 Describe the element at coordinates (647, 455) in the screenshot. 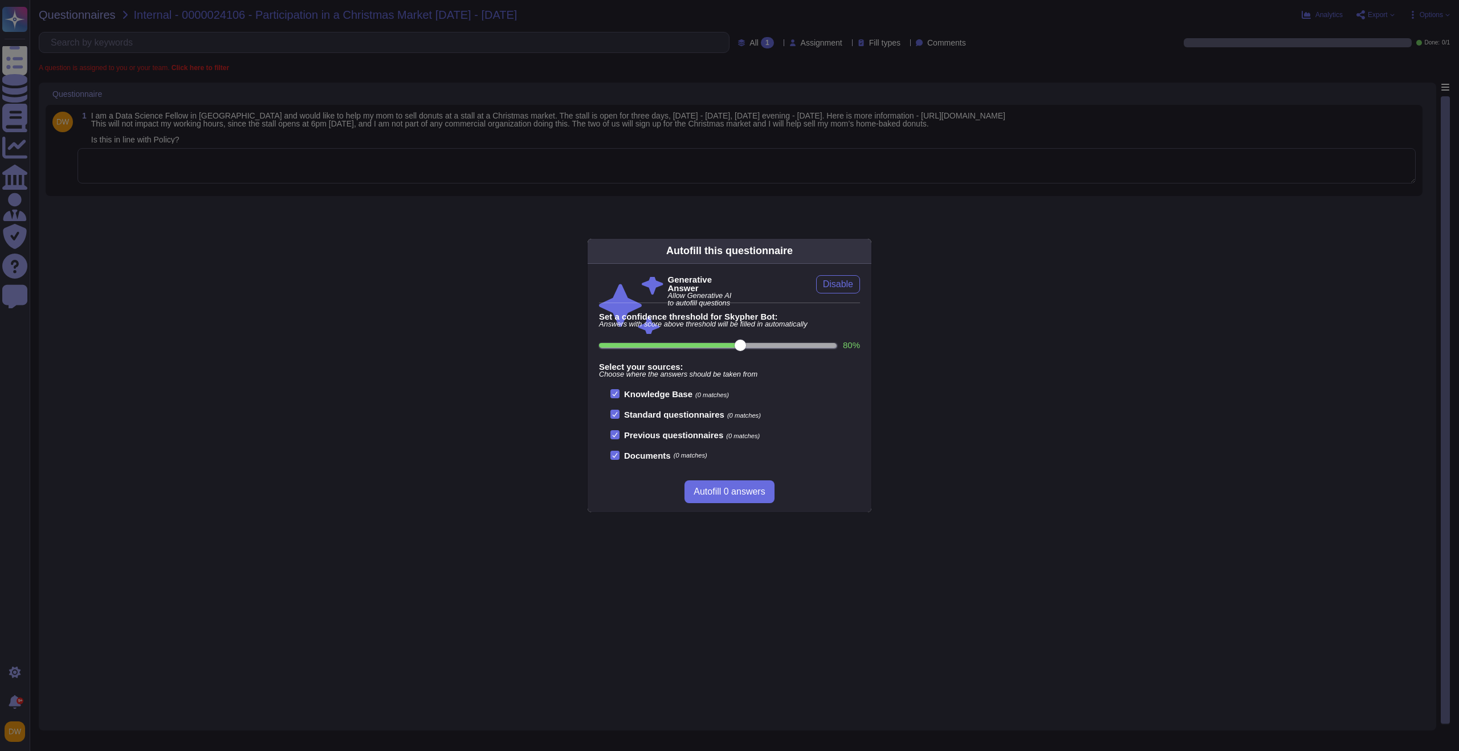

I see `b: Documents` at that location.